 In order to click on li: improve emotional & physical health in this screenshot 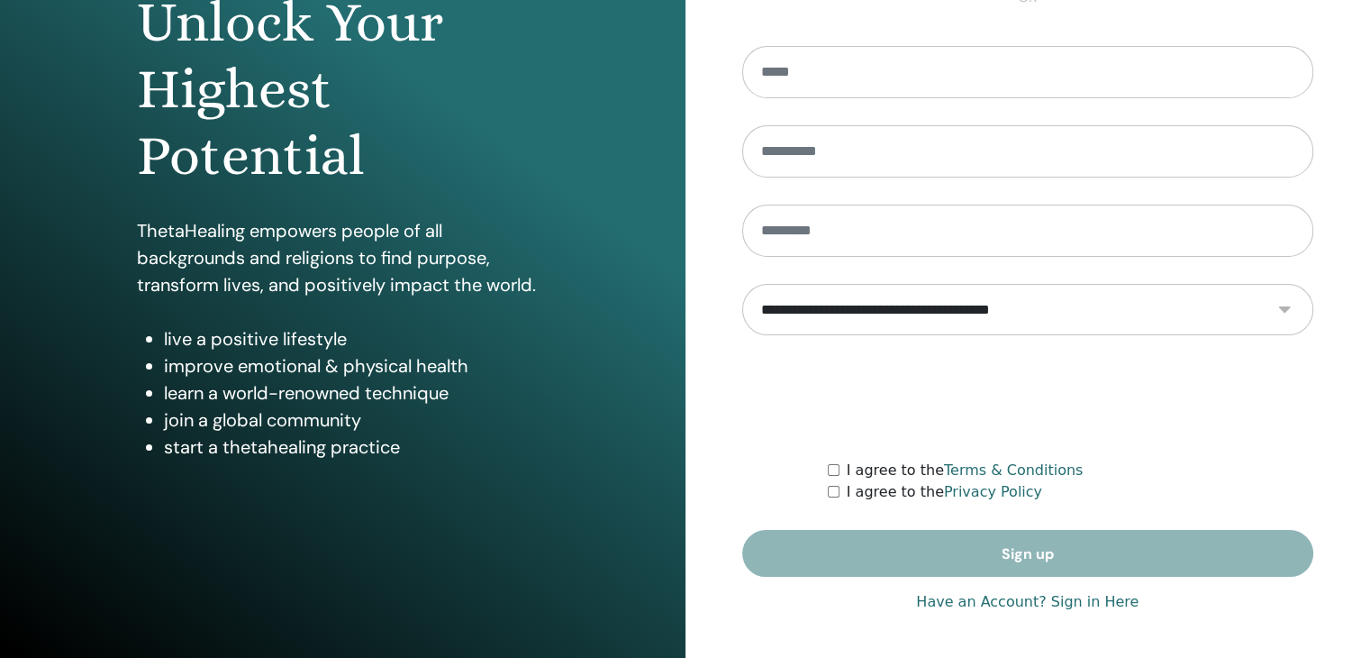, I will do `click(356, 366)`.